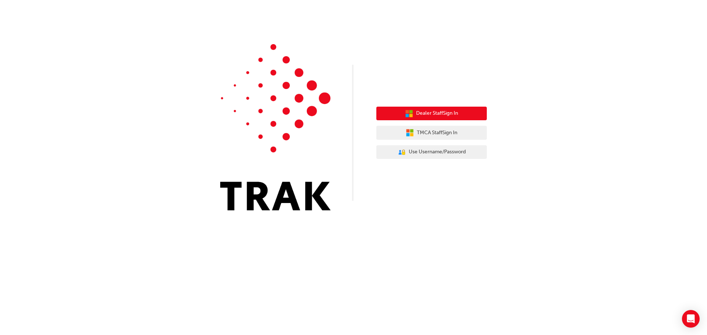 The width and height of the screenshot is (707, 335). What do you see at coordinates (437, 152) in the screenshot?
I see `span: Use Username/Password` at bounding box center [437, 152].